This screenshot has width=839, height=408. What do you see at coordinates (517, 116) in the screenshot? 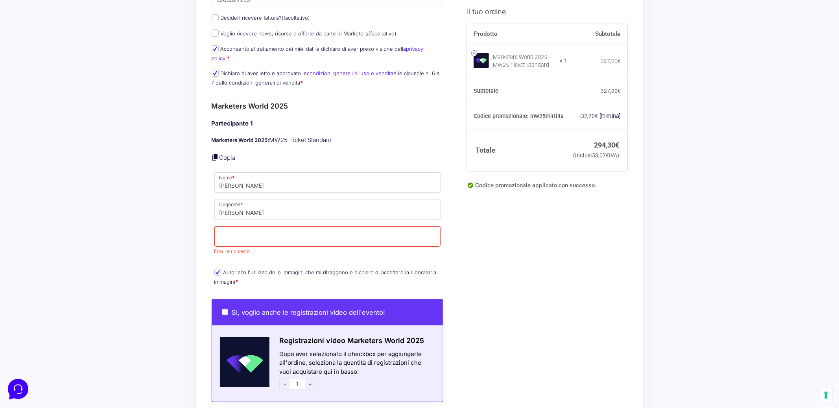
I see `th: Codice promozionale: mw25mirtilla` at bounding box center [517, 116].